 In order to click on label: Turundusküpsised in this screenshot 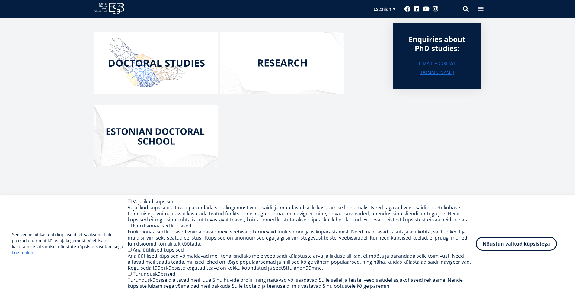, I will do `click(154, 274)`.